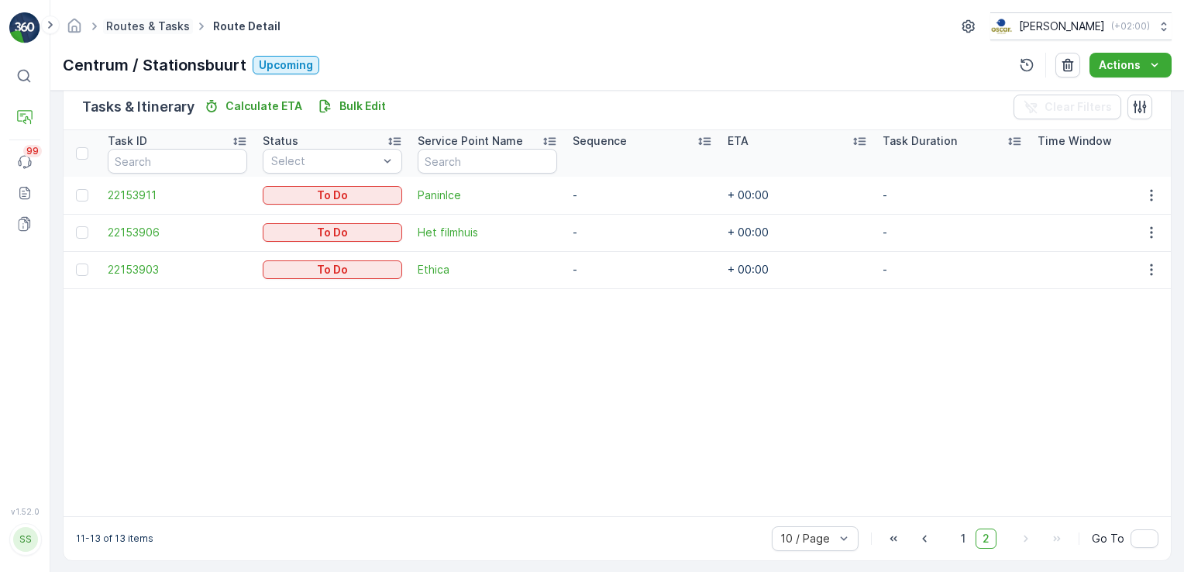  What do you see at coordinates (26, 539) in the screenshot?
I see `div: SS` at bounding box center [26, 539].